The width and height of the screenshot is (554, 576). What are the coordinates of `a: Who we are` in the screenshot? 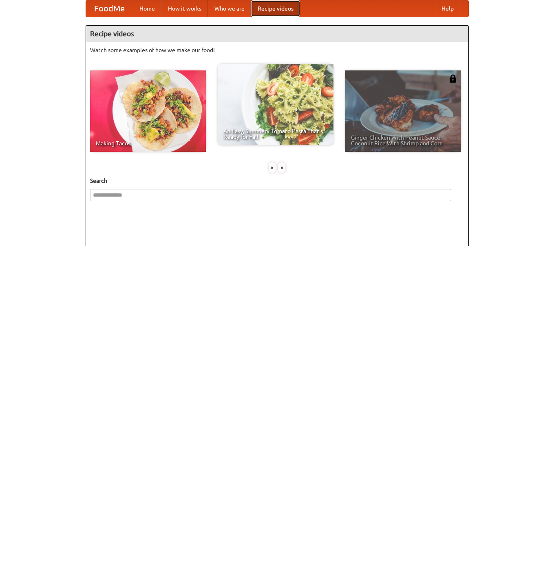 It's located at (229, 9).